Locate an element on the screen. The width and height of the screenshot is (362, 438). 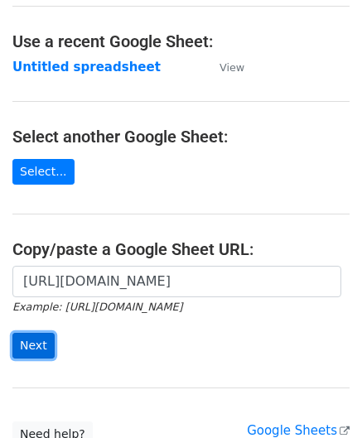
a: Untitled spreadsheet is located at coordinates (86, 67).